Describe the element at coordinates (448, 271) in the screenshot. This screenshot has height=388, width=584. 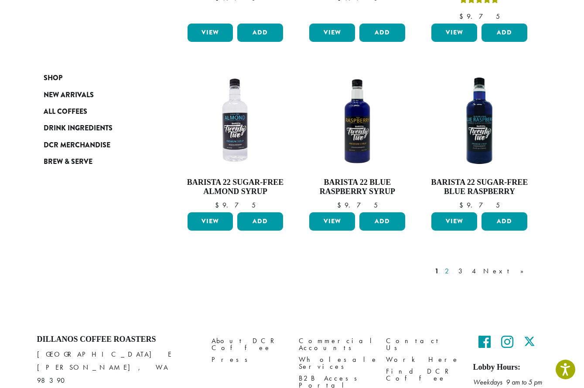
I see `a: 2` at that location.